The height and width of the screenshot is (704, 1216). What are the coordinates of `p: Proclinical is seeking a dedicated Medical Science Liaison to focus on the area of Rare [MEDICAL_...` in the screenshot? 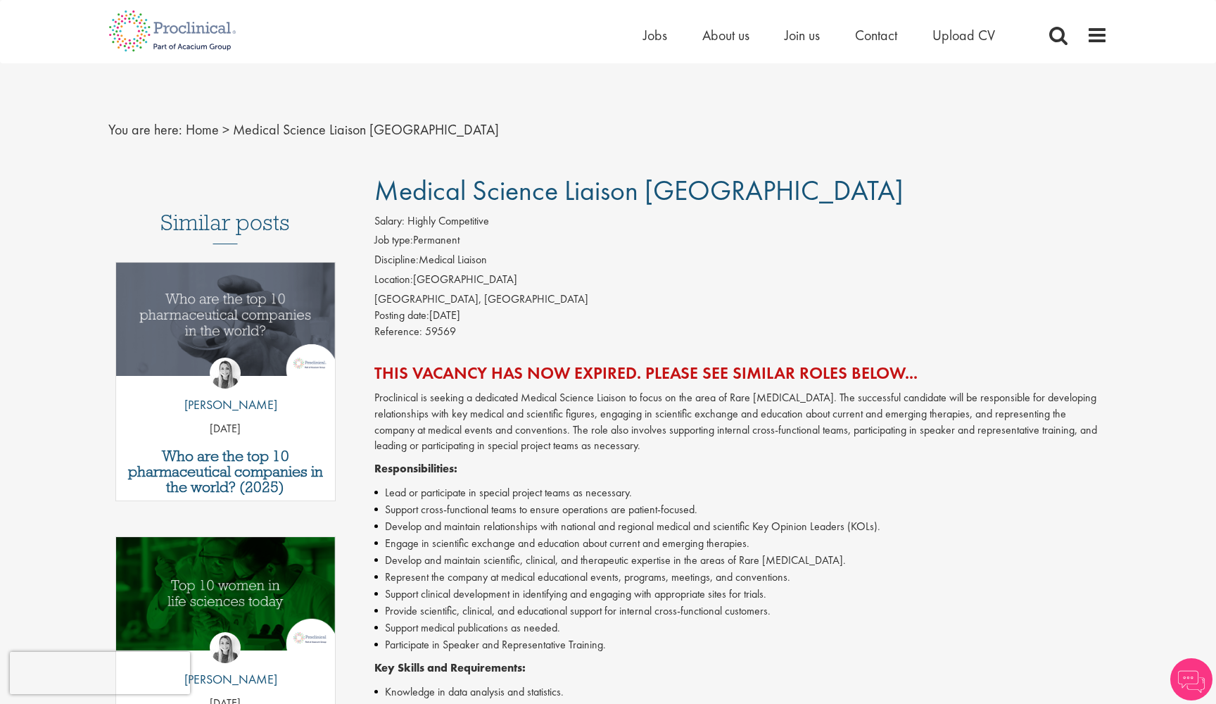 It's located at (741, 421).